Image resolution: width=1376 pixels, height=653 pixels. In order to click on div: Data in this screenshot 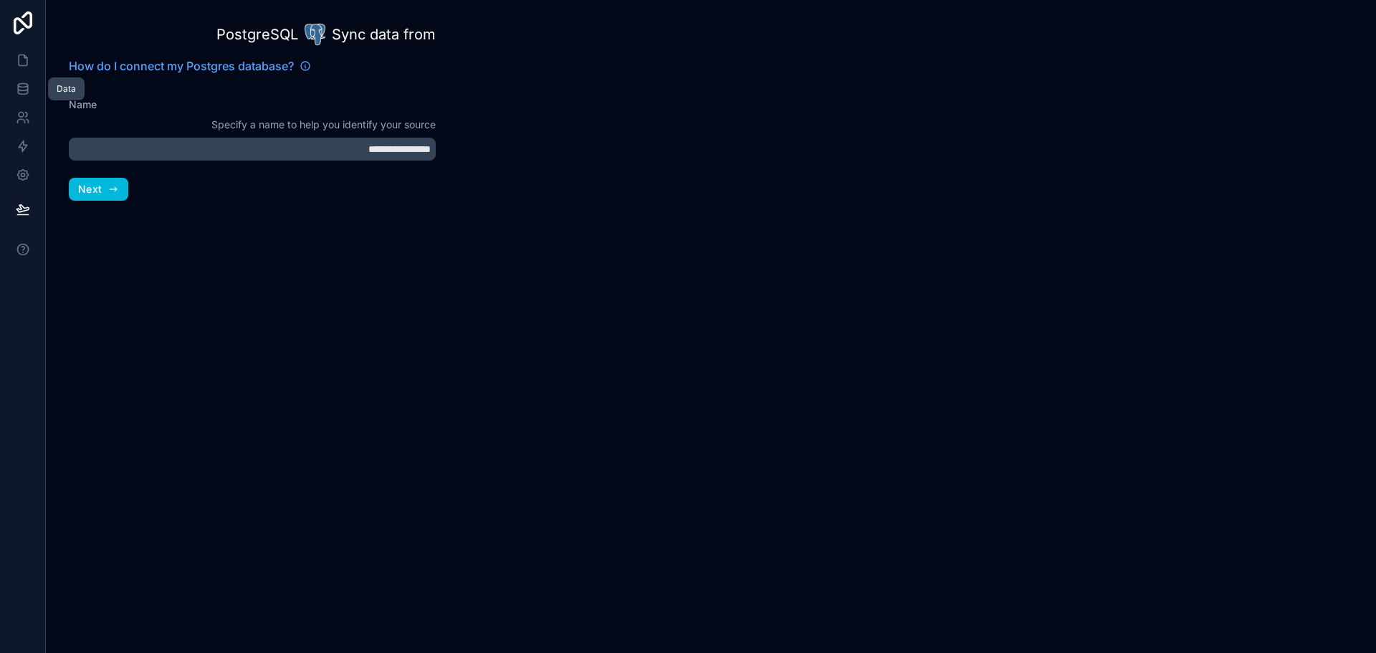, I will do `click(66, 89)`.